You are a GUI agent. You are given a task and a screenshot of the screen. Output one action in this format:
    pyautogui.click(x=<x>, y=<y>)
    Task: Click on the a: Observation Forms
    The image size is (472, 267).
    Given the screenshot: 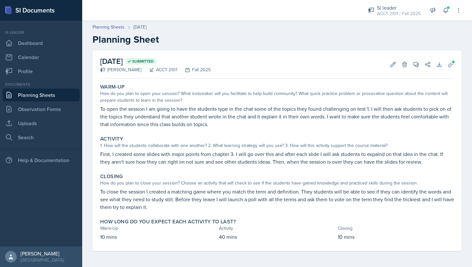 What is the action you would take?
    pyautogui.click(x=41, y=109)
    